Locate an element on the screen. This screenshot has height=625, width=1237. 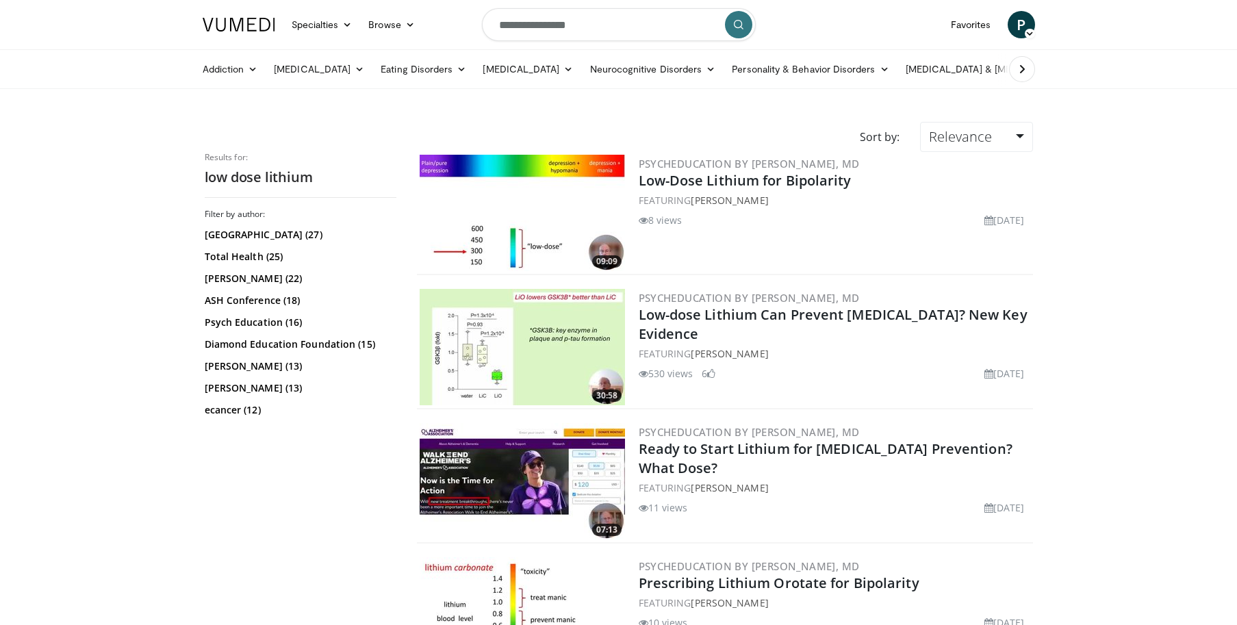
span: 30:58 is located at coordinates (606, 396).